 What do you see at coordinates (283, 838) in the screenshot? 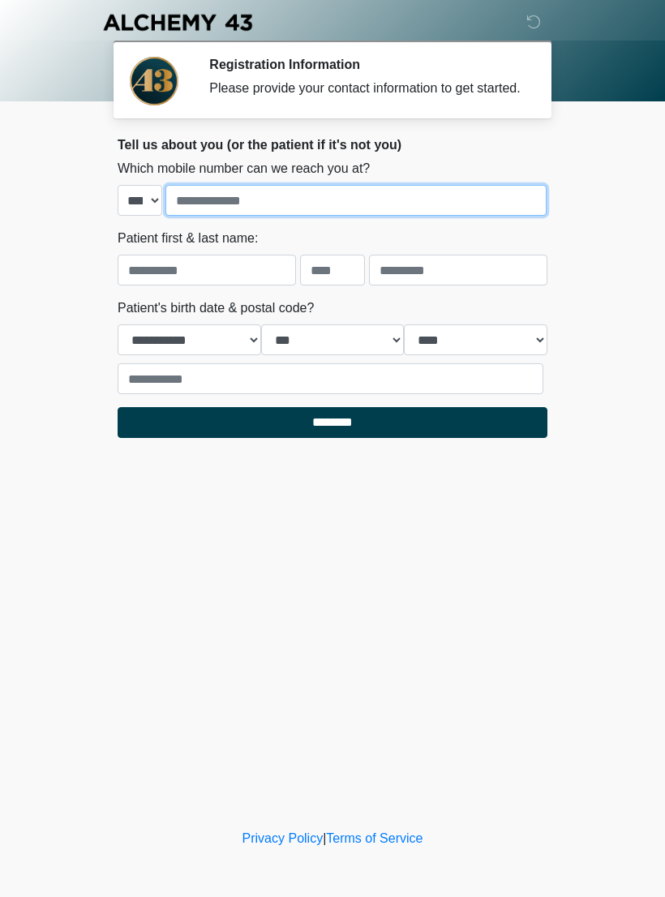
I see `a: Privacy Policy` at bounding box center [283, 838].